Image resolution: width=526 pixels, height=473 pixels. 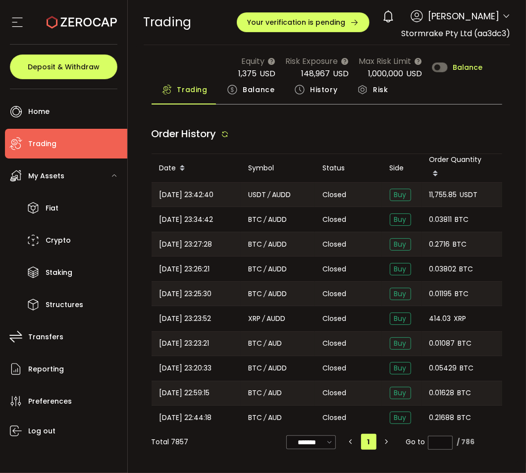 I want to click on span: 0.01628, so click(x=442, y=393).